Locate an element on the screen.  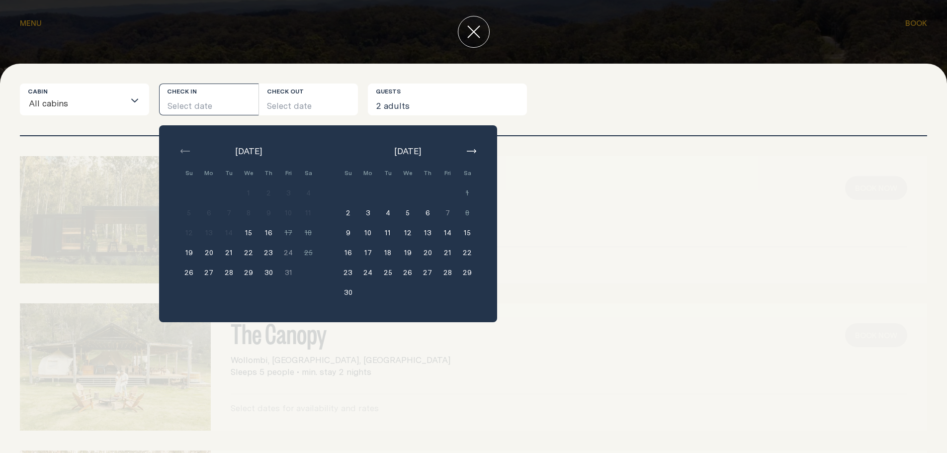
button: 31 is located at coordinates (288, 273).